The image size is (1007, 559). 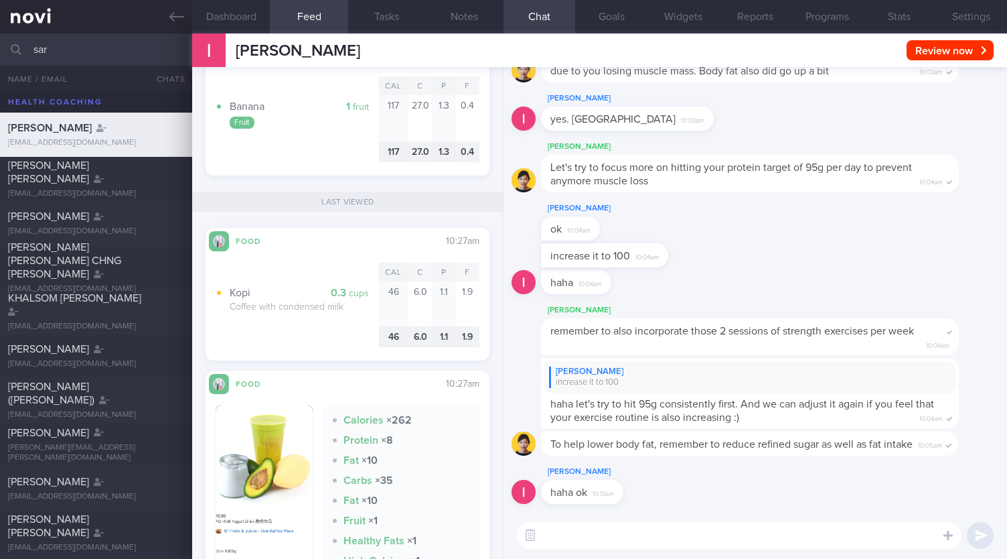 I want to click on span: ok, so click(x=556, y=229).